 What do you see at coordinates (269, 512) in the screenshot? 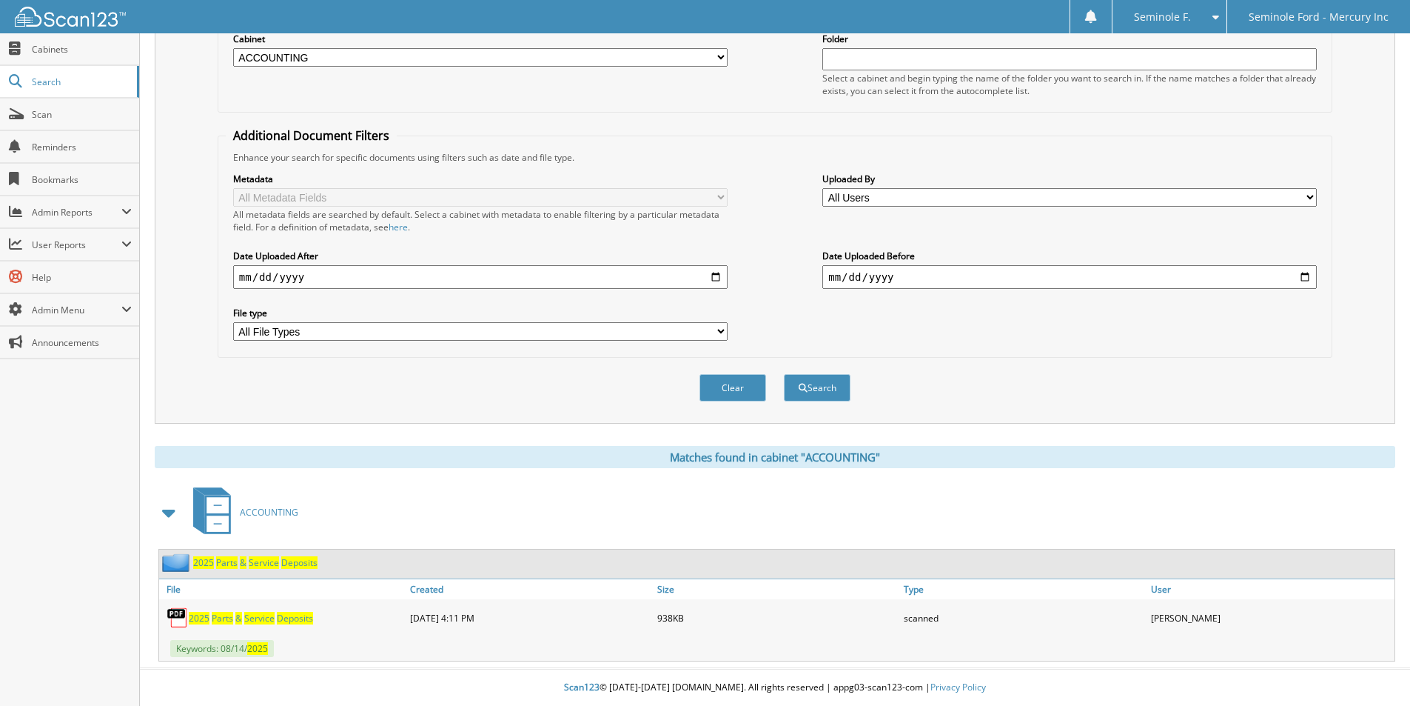
I see `span: ACCOUNTING` at bounding box center [269, 512].